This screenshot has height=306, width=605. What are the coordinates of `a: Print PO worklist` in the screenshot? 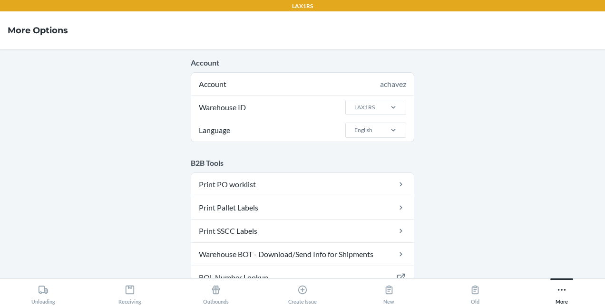 It's located at (302, 184).